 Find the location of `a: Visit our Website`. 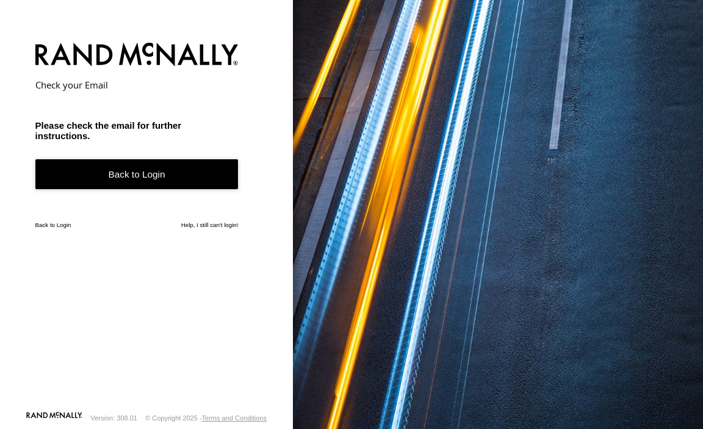

a: Visit our Website is located at coordinates (54, 418).